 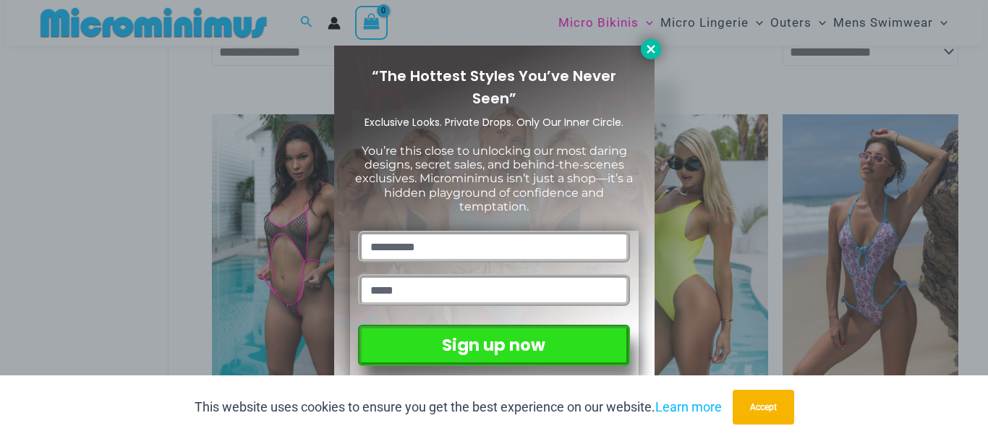 What do you see at coordinates (494, 179) in the screenshot?
I see `span: You’re this close to unlocking our most daring designs, secret sales, and behind-the-scenes exclu...` at bounding box center [494, 179].